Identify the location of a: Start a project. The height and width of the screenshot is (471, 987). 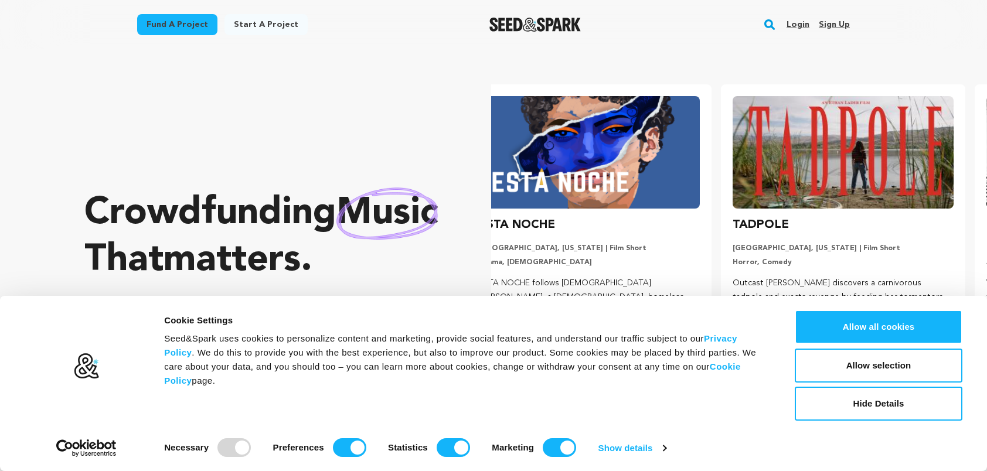
(266, 25).